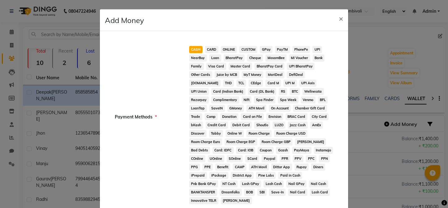  I want to click on span: Nail GPay, so click(296, 184).